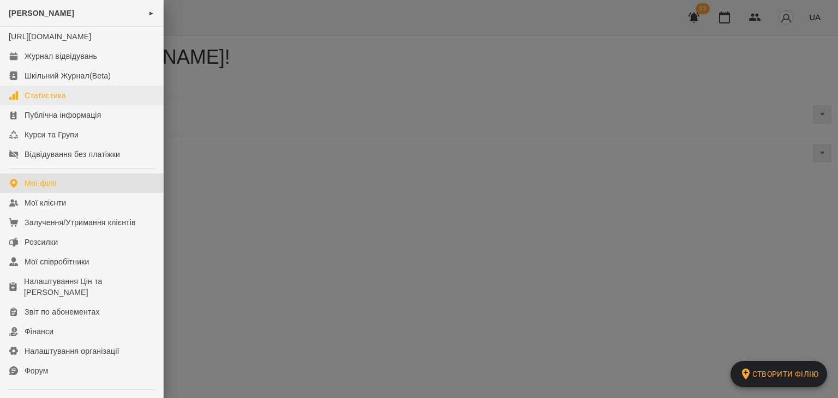  I want to click on div: Мої філії, so click(40, 183).